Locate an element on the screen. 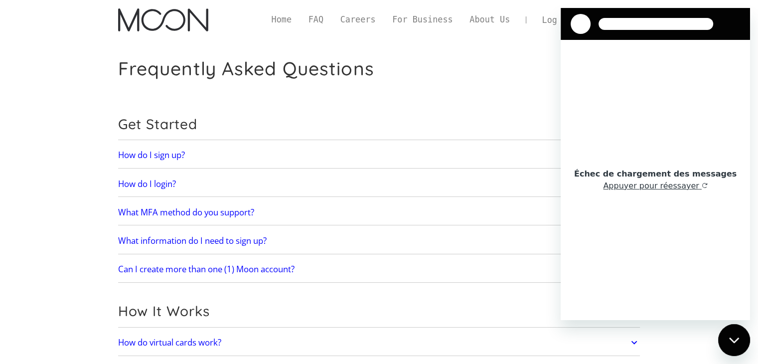 The image size is (758, 364). h2: How do virtual cards work? is located at coordinates (169, 342).